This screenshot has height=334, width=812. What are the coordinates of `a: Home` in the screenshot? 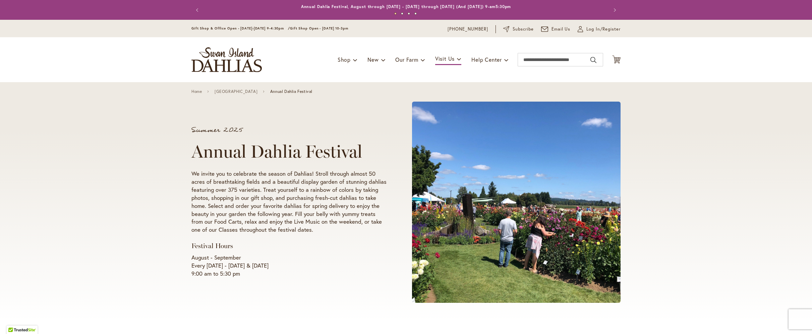 It's located at (196, 92).